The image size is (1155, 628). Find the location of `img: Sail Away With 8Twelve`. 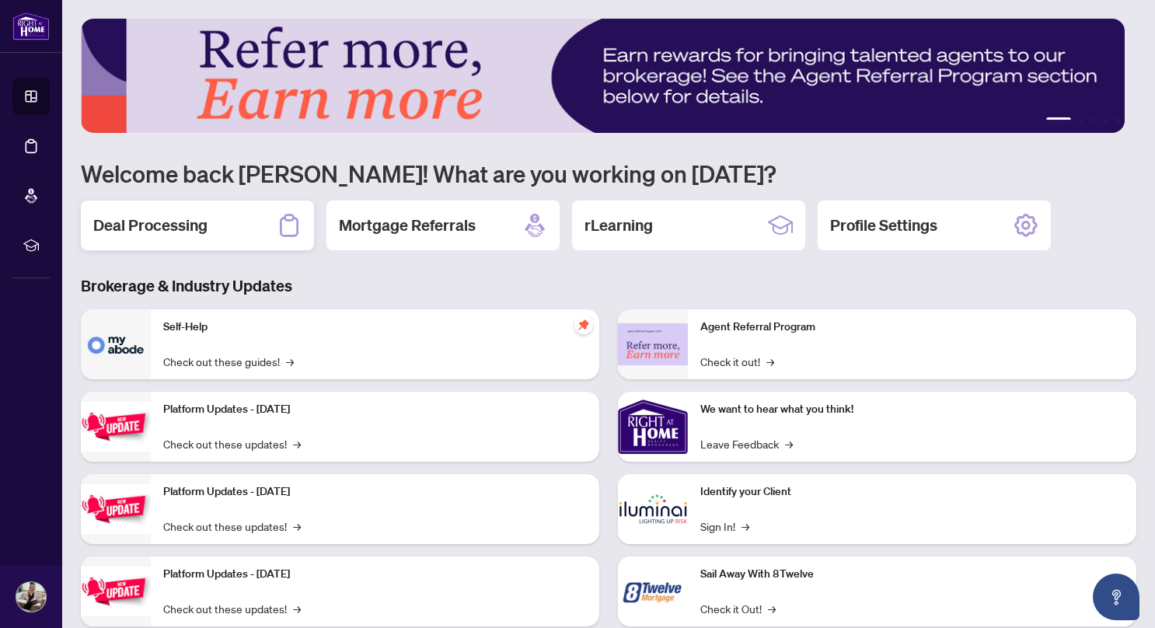

img: Sail Away With 8Twelve is located at coordinates (653, 591).